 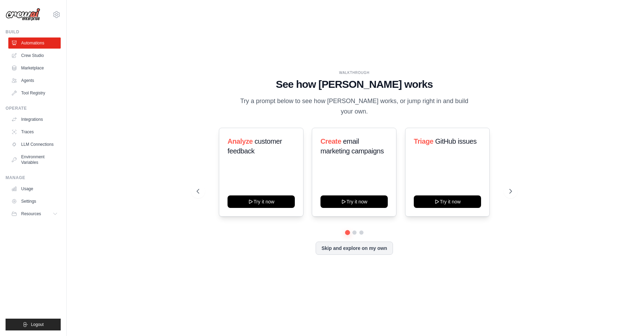 What do you see at coordinates (456, 141) in the screenshot?
I see `span: GitHub issues` at bounding box center [456, 141].